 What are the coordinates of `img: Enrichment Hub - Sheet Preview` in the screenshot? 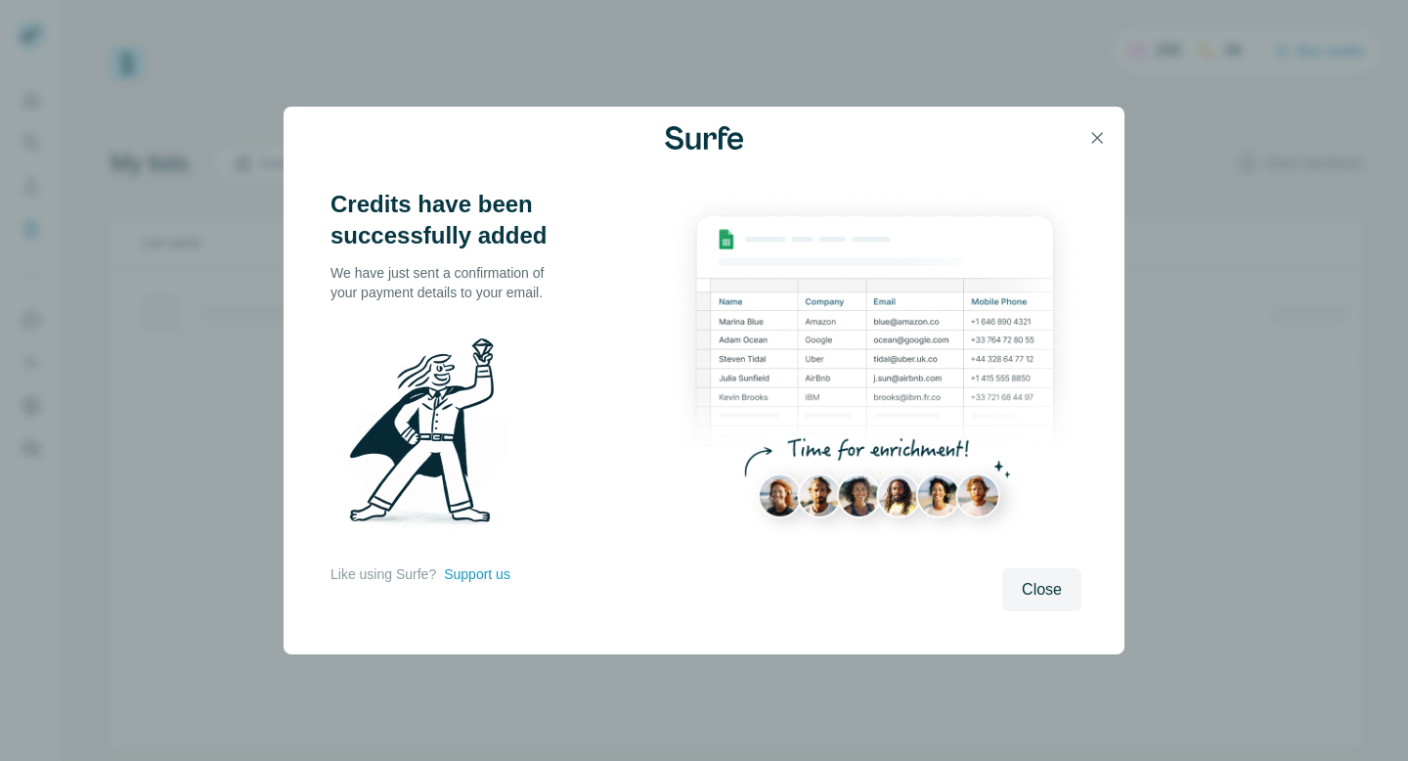 It's located at (875, 372).